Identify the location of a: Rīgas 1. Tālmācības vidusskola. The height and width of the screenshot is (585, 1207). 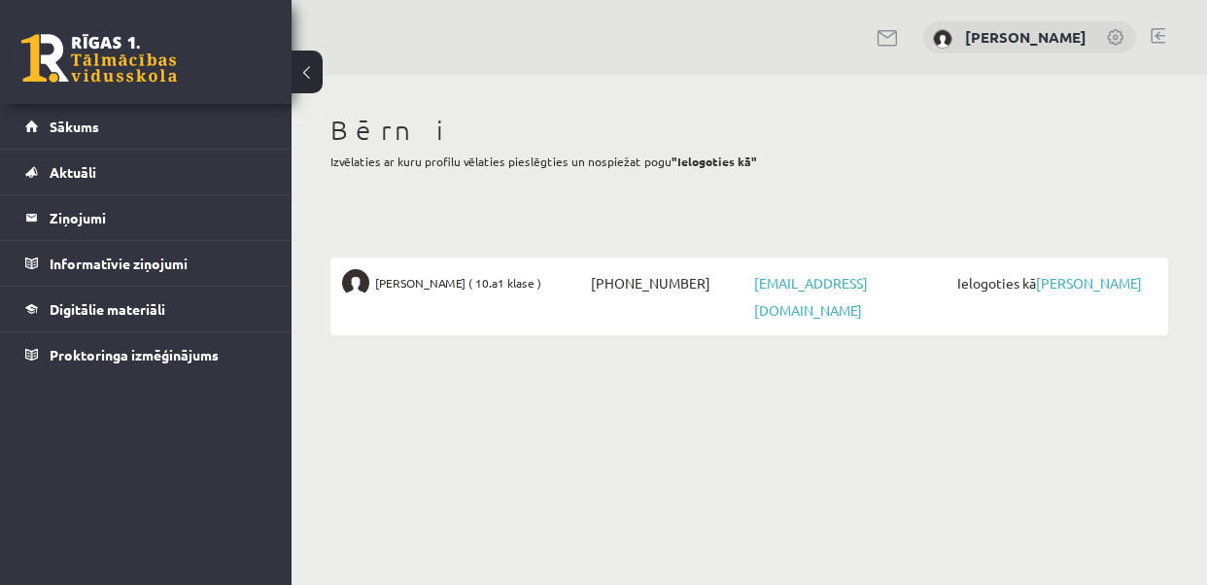
(99, 58).